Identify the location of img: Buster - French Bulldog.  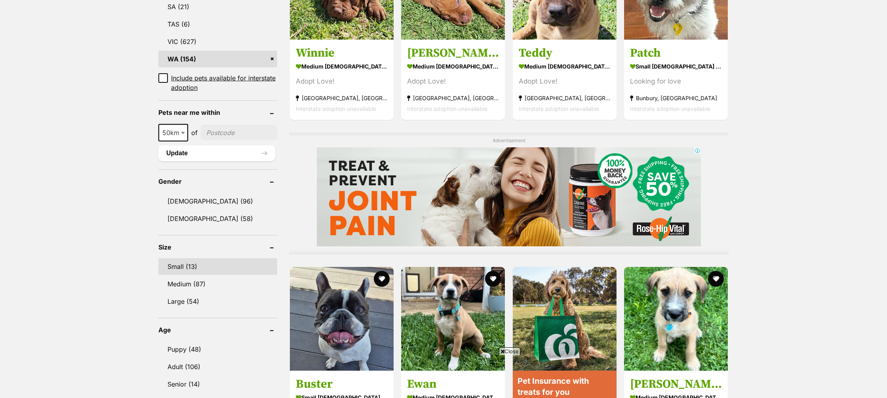
(342, 319).